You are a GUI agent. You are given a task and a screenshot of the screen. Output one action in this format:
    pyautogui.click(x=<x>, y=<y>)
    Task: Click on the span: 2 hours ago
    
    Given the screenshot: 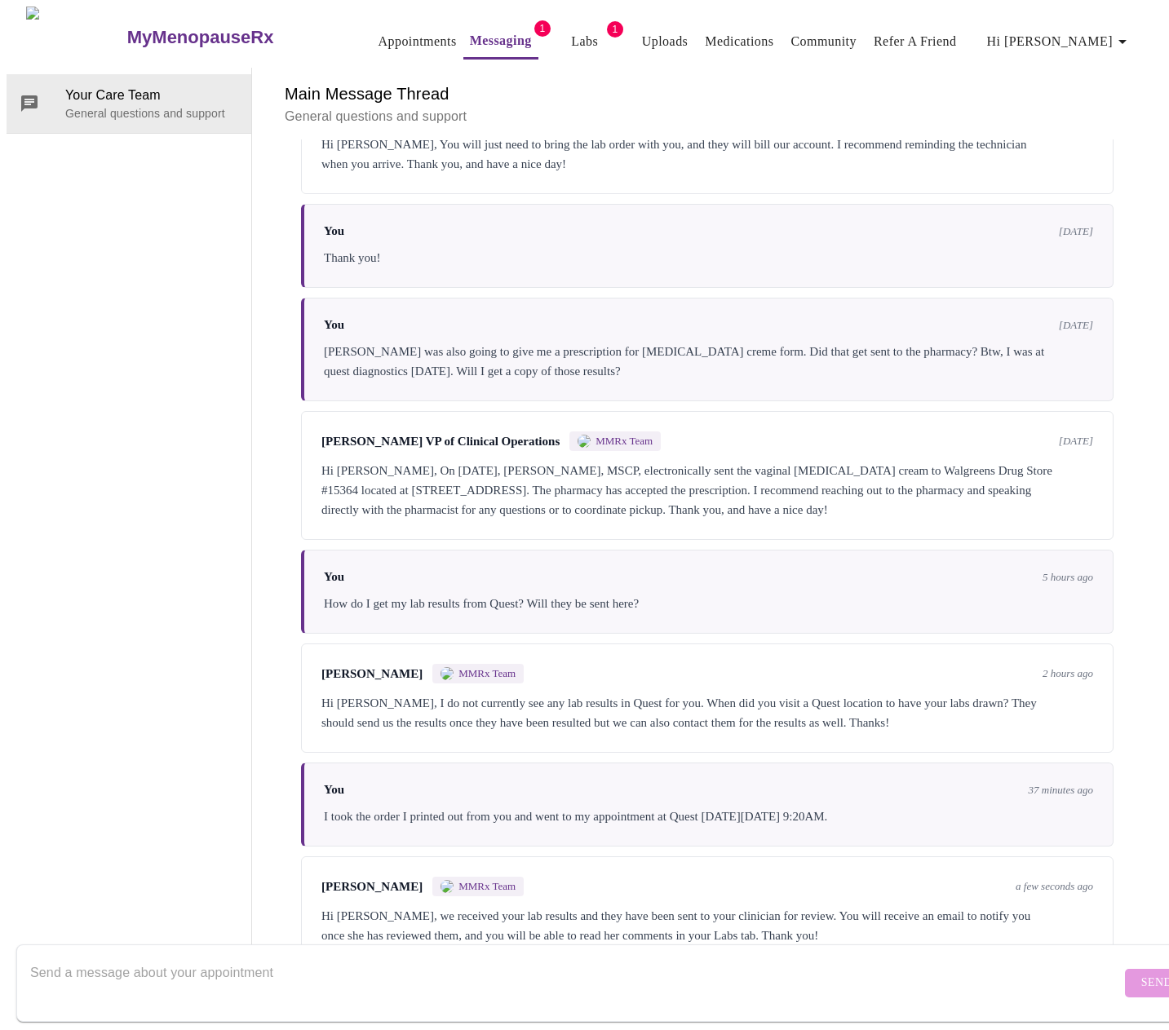 What is the action you would take?
    pyautogui.click(x=1068, y=674)
    